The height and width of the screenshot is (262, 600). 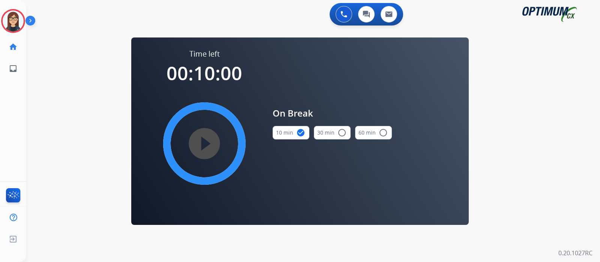 What do you see at coordinates (332, 113) in the screenshot?
I see `span: On Break` at bounding box center [332, 113].